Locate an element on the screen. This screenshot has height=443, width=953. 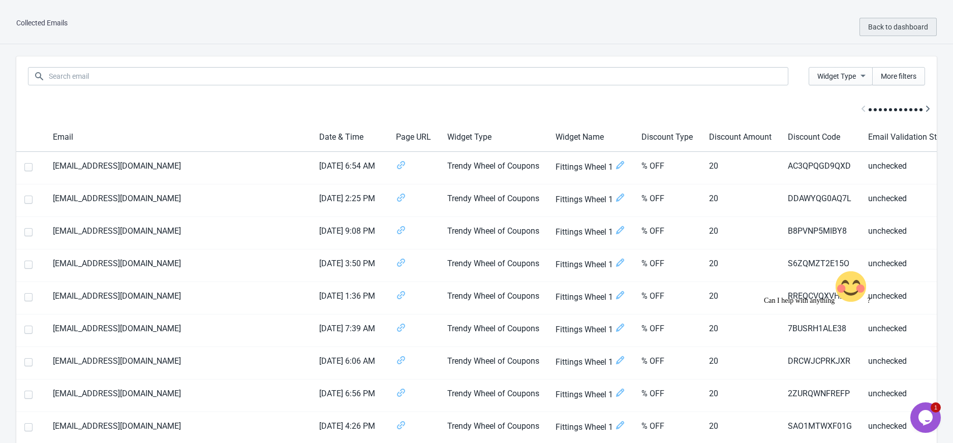
td: S6ZQMZT2E15O is located at coordinates (820, 266).